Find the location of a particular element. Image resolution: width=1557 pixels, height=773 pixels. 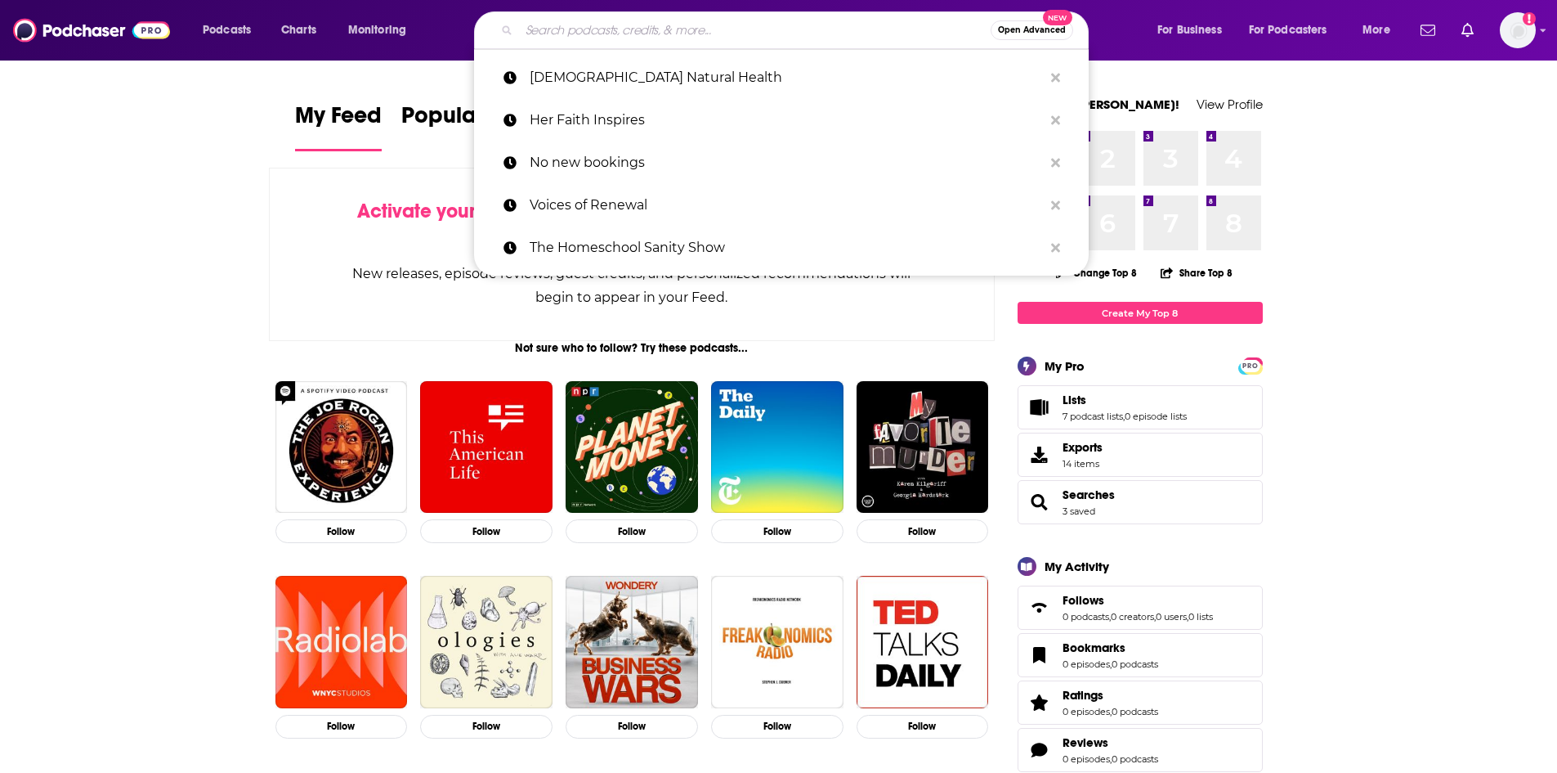

a: PRO is located at coordinates (1251, 365).